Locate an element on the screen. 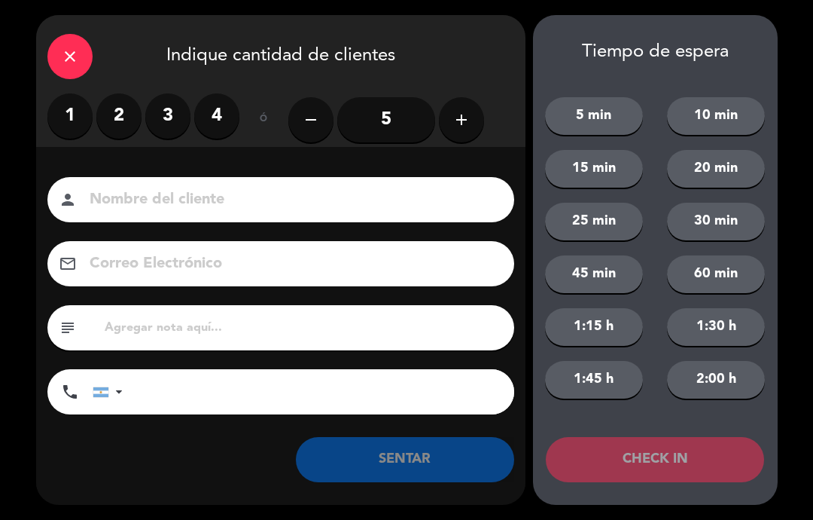 The image size is (813, 520). button: CHECK IN is located at coordinates (655, 459).